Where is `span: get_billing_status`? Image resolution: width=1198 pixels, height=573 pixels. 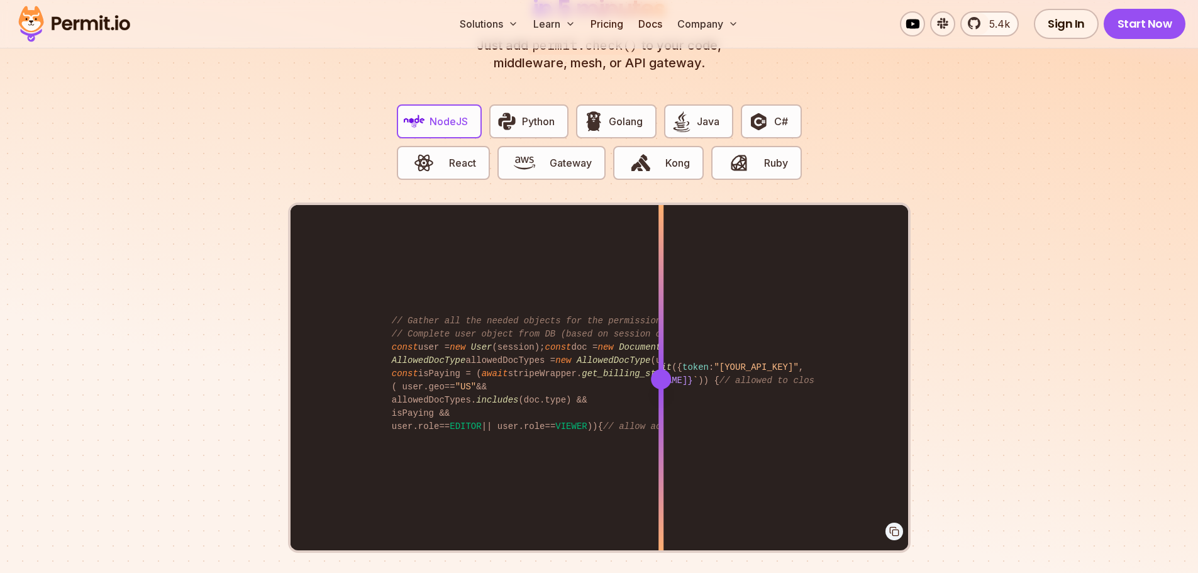
span: get_billing_status is located at coordinates (629, 374).